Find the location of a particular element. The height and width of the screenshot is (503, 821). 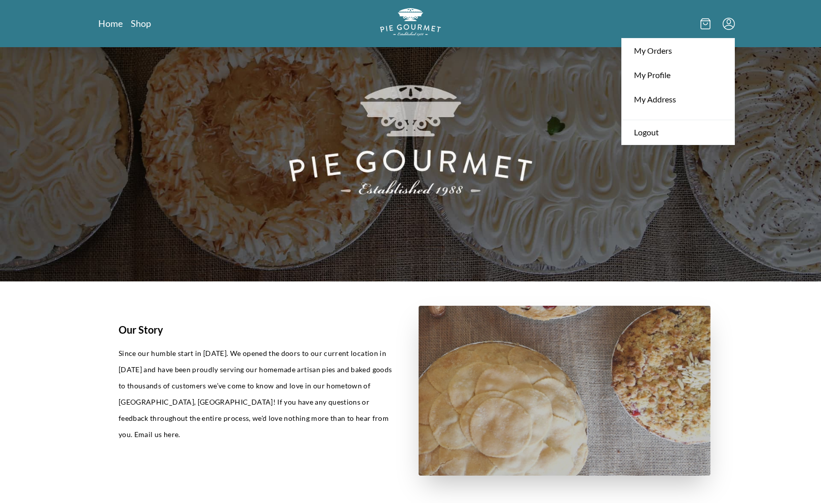

a: Home is located at coordinates (110, 23).